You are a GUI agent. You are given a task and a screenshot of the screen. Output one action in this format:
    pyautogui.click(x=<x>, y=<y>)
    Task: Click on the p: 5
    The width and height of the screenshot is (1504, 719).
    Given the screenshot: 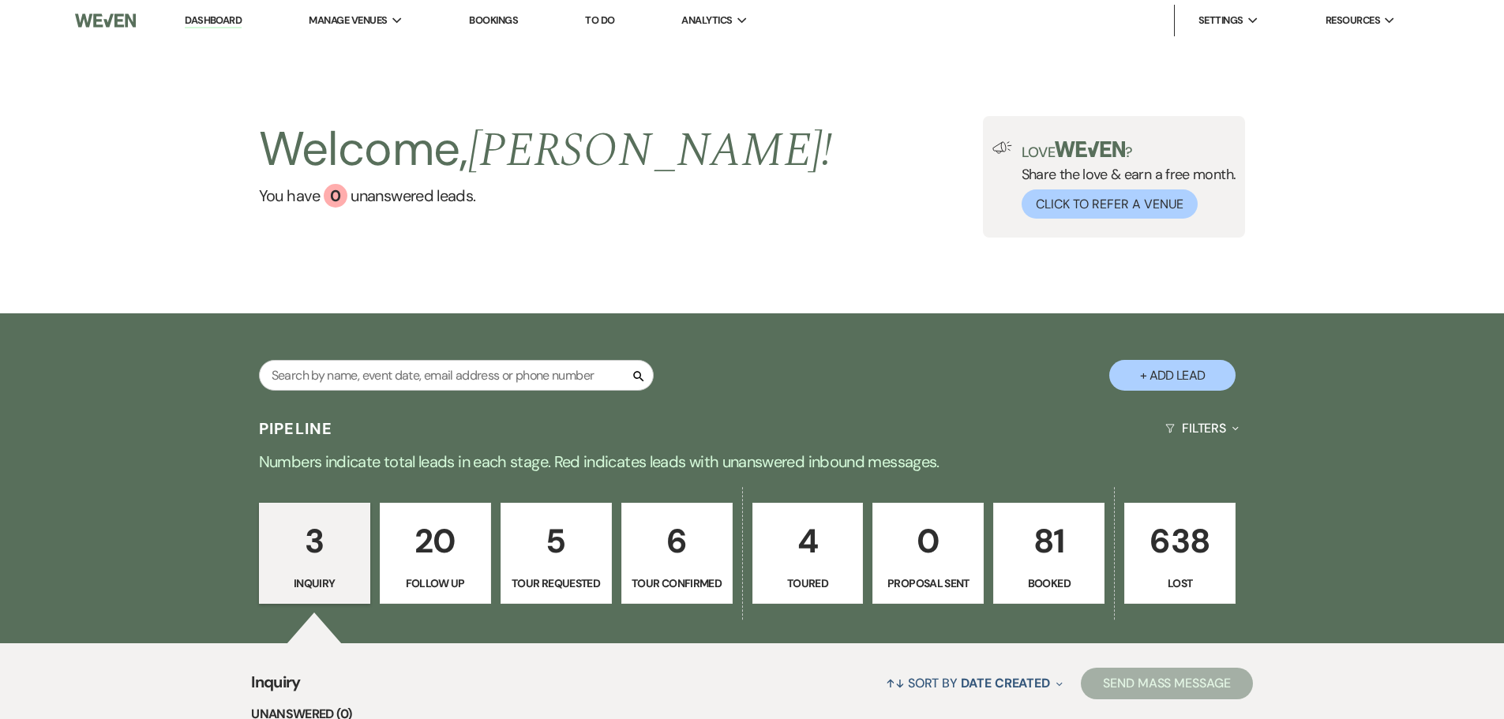 What is the action you would take?
    pyautogui.click(x=556, y=541)
    